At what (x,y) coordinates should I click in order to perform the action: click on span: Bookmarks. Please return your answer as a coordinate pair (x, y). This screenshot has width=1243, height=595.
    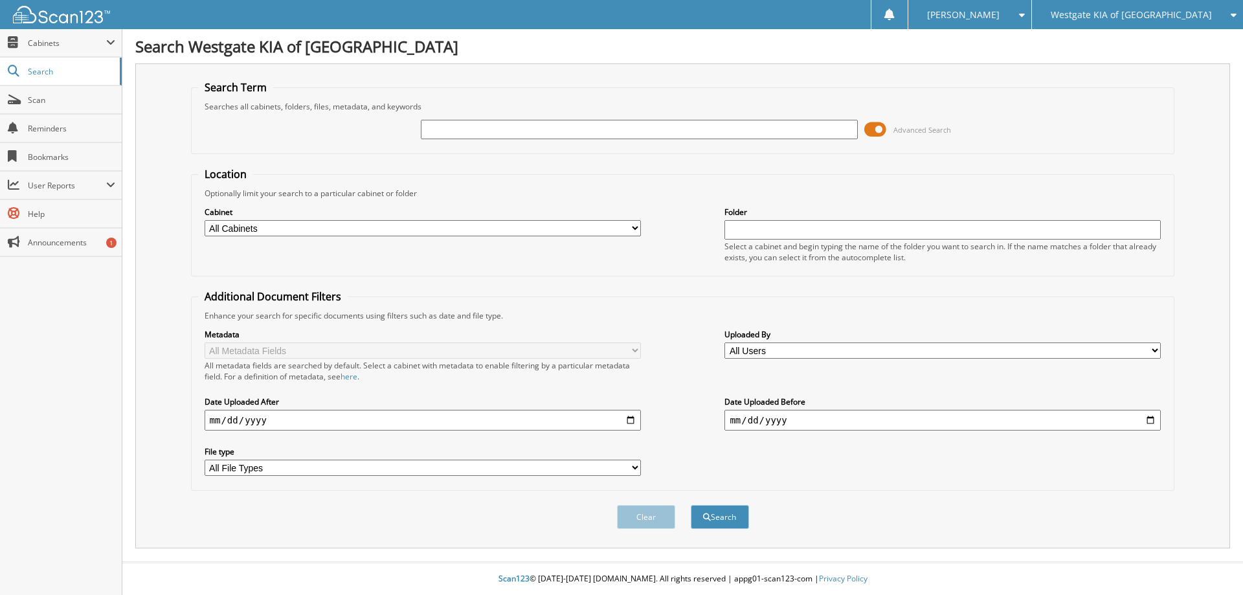
    Looking at the image, I should click on (71, 157).